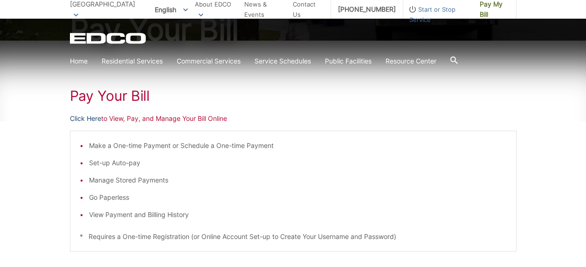 The height and width of the screenshot is (267, 586). What do you see at coordinates (293, 118) in the screenshot?
I see `p: to View, Pay, and Manage Your Bill Online` at bounding box center [293, 118].